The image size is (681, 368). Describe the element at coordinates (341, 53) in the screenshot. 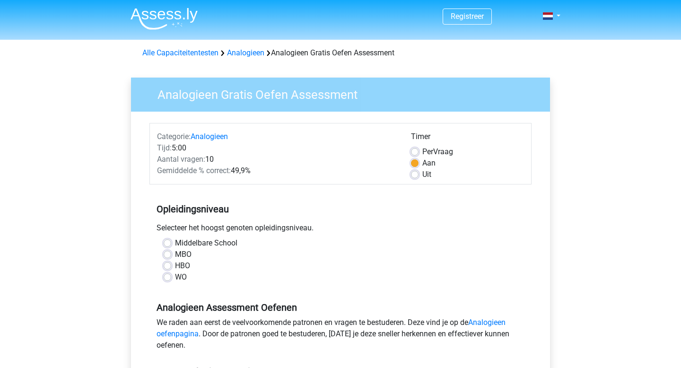

I see `div: Analogieen Gratis Oefen Assessment` at that location.